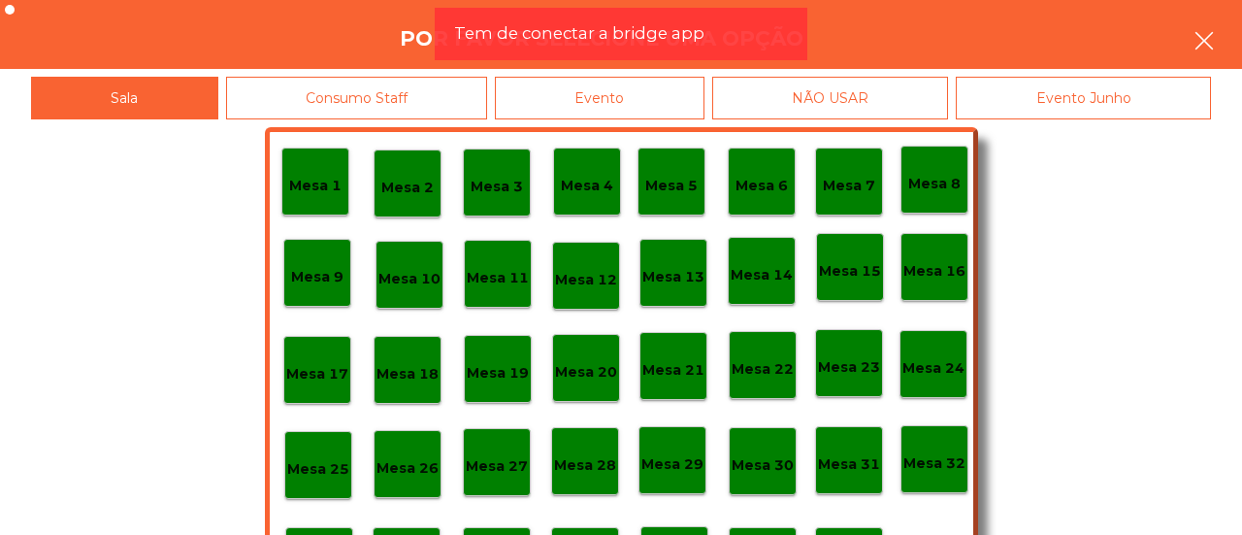  Describe the element at coordinates (579, 33) in the screenshot. I see `span: Tem de conectar a bridge app` at that location.